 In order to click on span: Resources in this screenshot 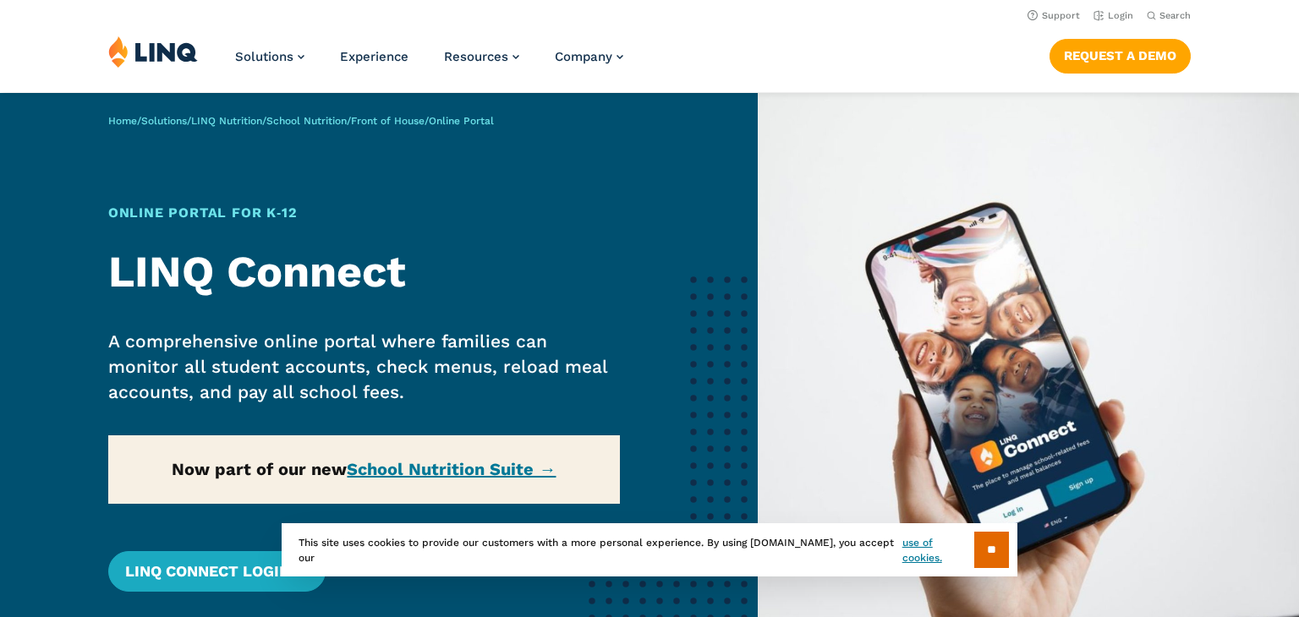, I will do `click(476, 57)`.